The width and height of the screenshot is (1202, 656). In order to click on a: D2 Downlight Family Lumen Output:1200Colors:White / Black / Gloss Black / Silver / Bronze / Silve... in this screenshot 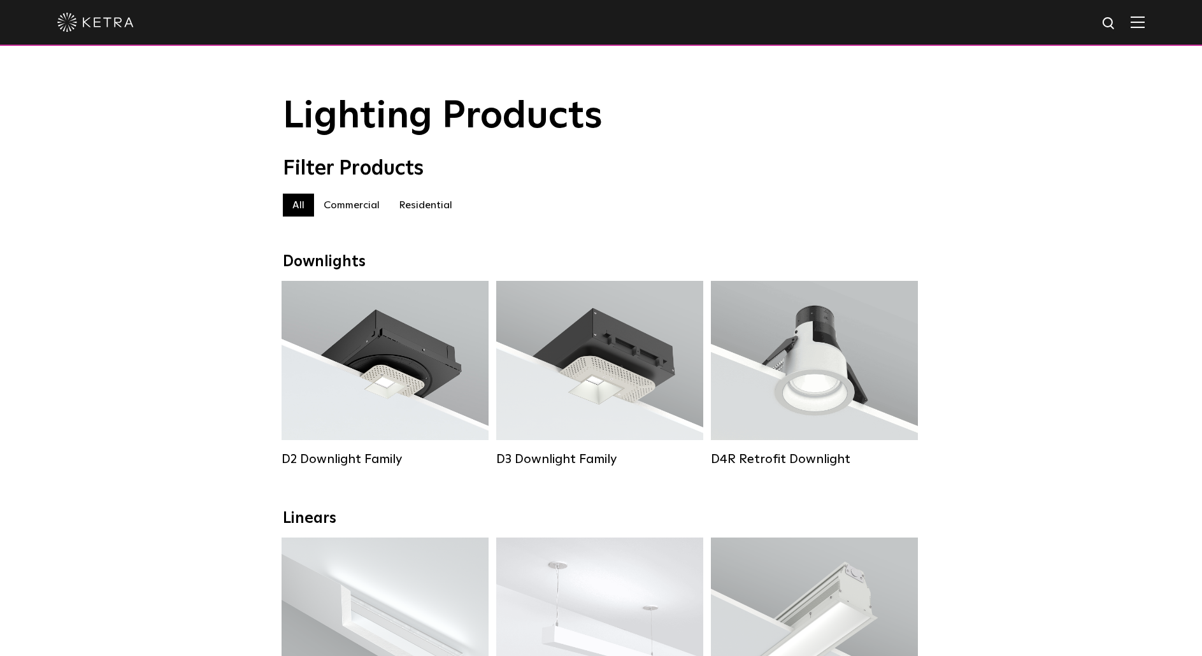, I will do `click(385, 374)`.